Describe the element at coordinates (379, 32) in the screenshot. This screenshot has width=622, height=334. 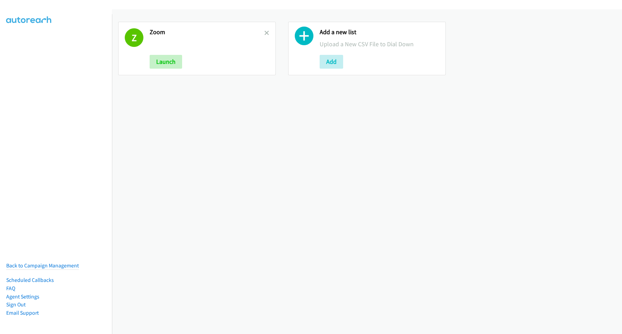
I see `h2: Add a new list` at that location.